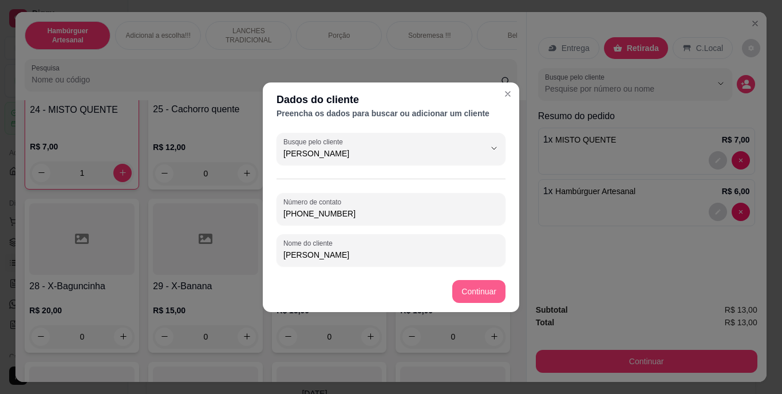 Image resolution: width=782 pixels, height=394 pixels. What do you see at coordinates (494, 148) in the screenshot?
I see `button: Show suggestions` at bounding box center [494, 148].